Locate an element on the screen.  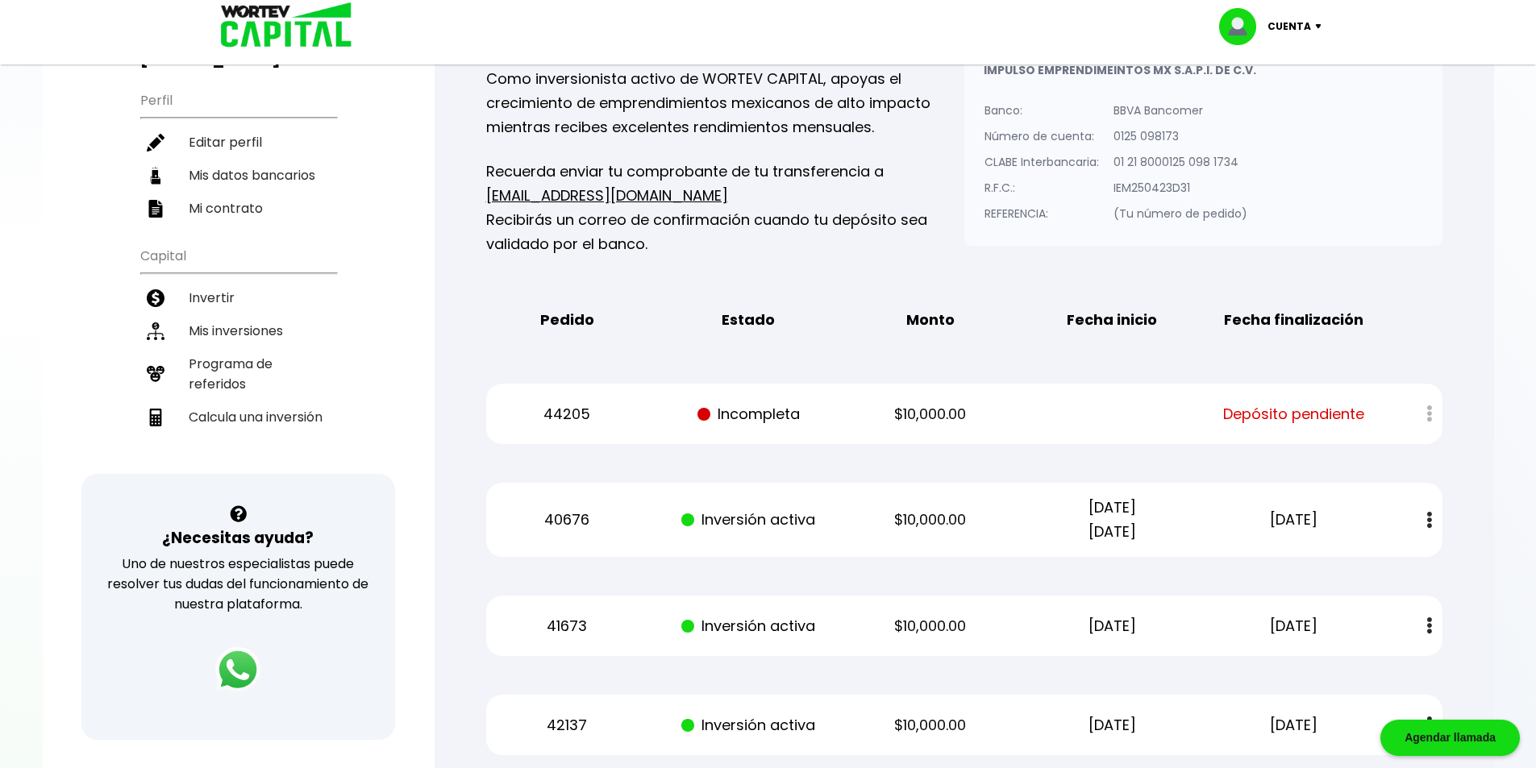
p: Cuenta is located at coordinates (1289, 27).